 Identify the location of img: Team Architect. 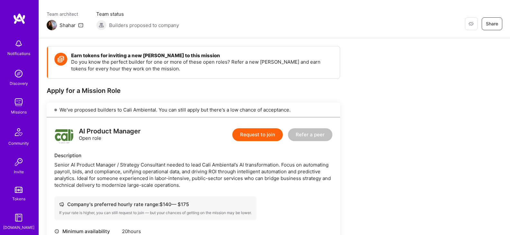
(52, 25).